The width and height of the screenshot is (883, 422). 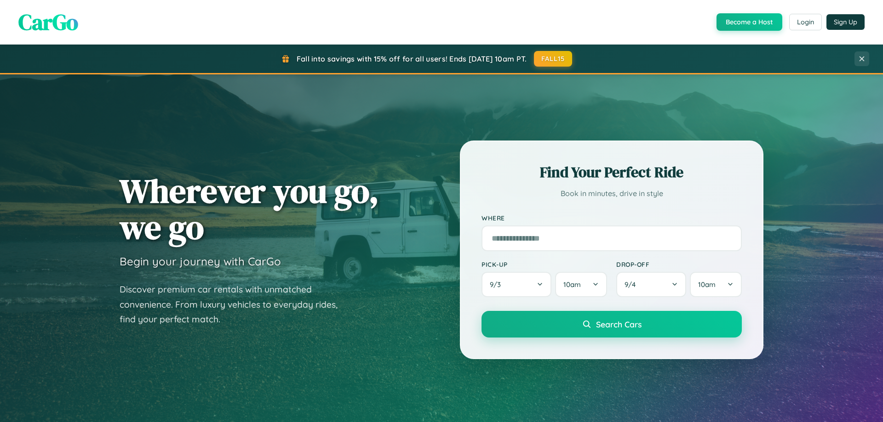 I want to click on button: 9/4, so click(x=651, y=285).